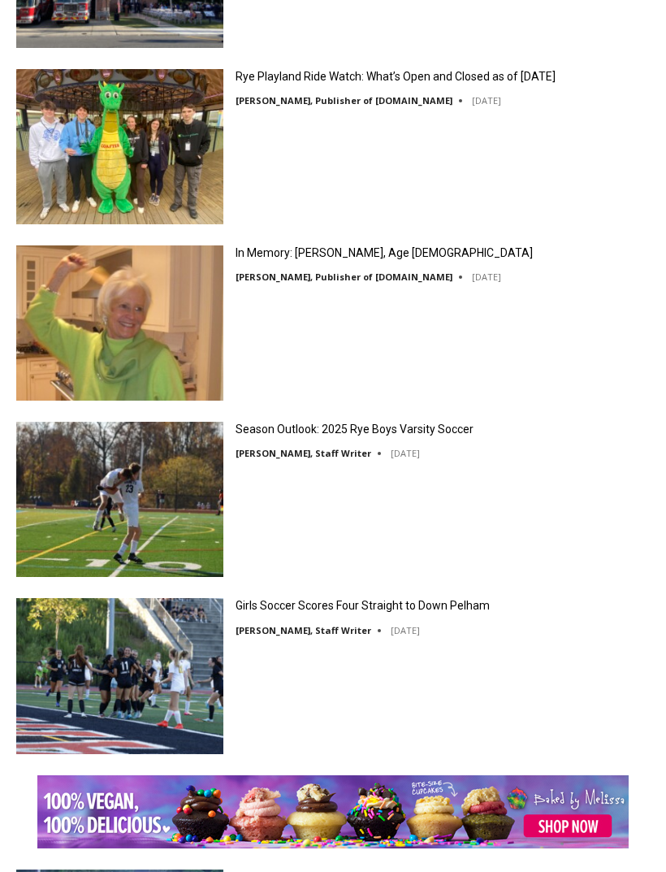  I want to click on img: Rye Playland Ride Watch: What’s Open and Closed as of Thursday, September 4, 2025, so click(119, 146).